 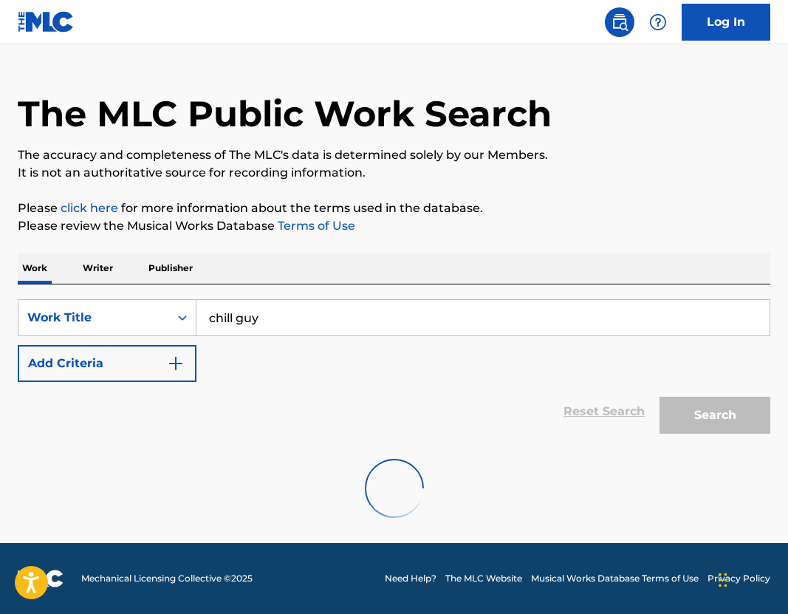 I want to click on a: click here, so click(x=89, y=207).